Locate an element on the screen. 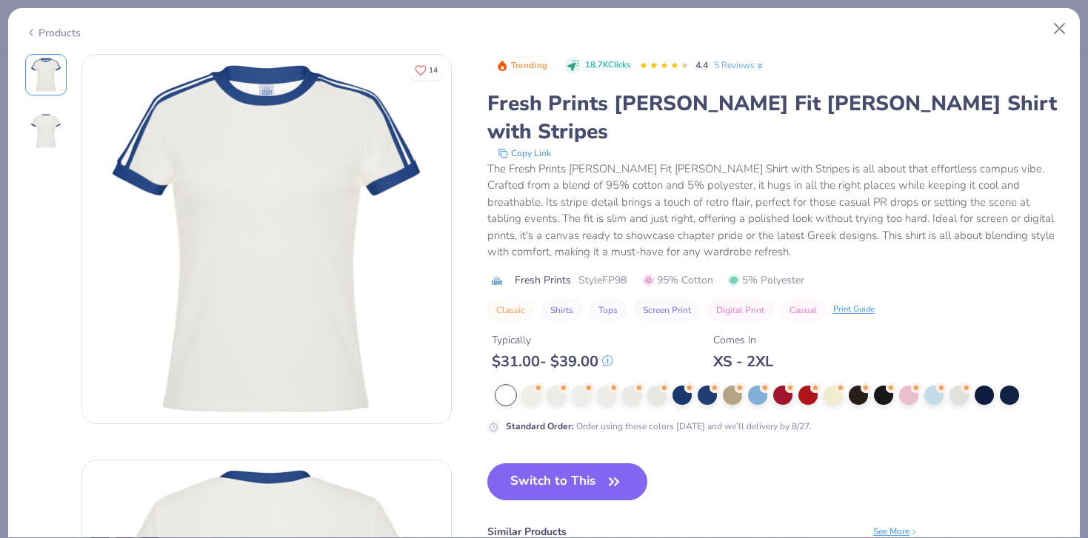 This screenshot has width=1088, height=538. span: 5% Polyester is located at coordinates (766, 280).